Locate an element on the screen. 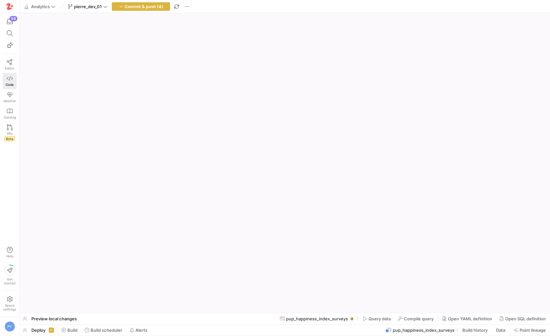  button: Open YAML definition is located at coordinates (467, 319).